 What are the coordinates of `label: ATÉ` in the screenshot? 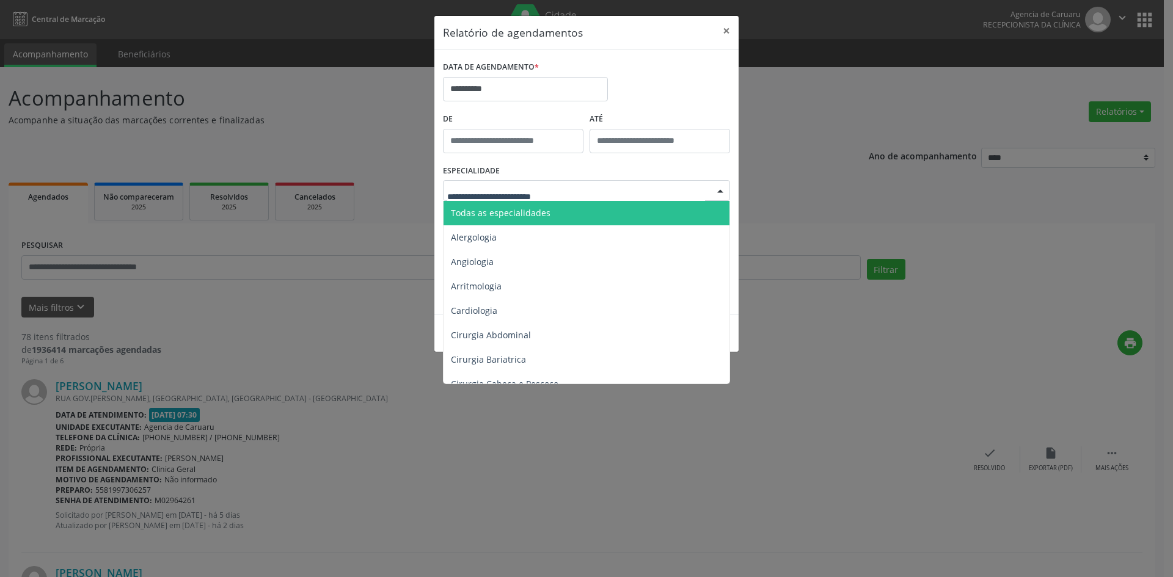 It's located at (660, 119).